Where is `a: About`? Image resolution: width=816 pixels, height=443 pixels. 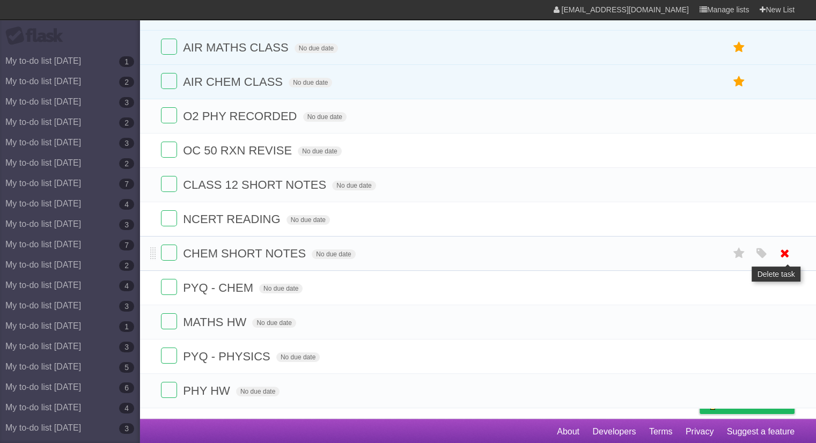 a: About is located at coordinates (568, 432).